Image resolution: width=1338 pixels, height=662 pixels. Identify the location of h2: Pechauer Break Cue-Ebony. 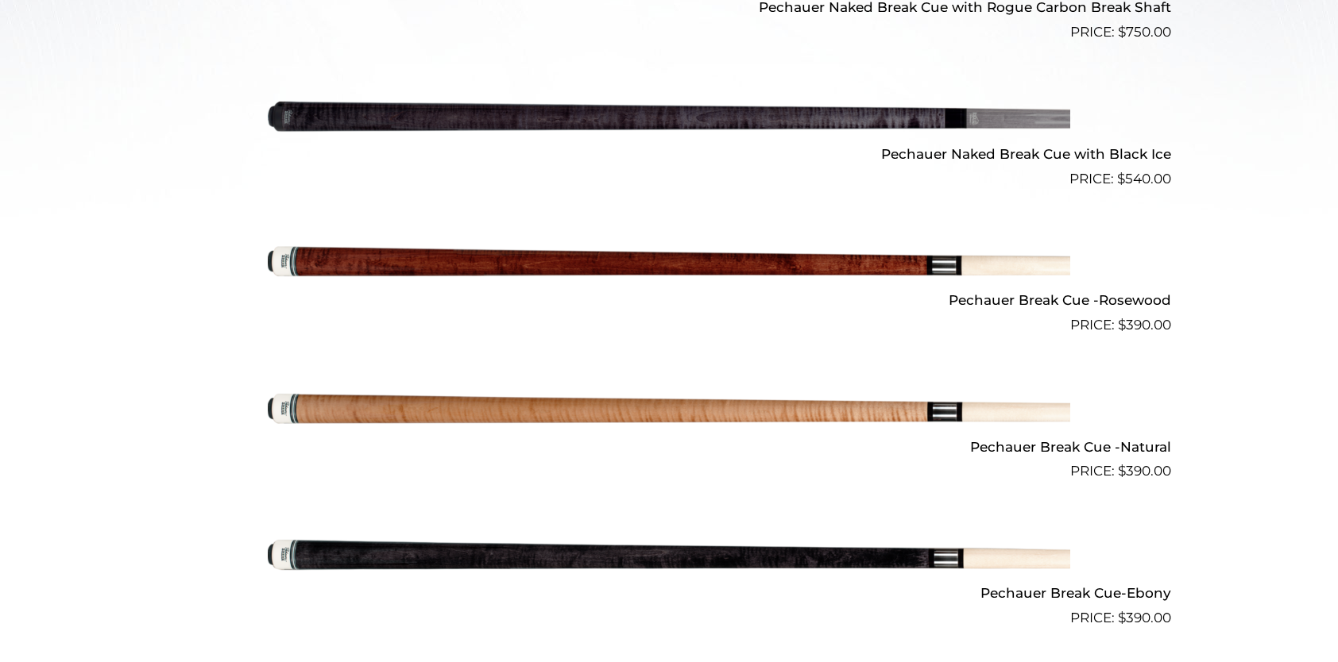
(669, 593).